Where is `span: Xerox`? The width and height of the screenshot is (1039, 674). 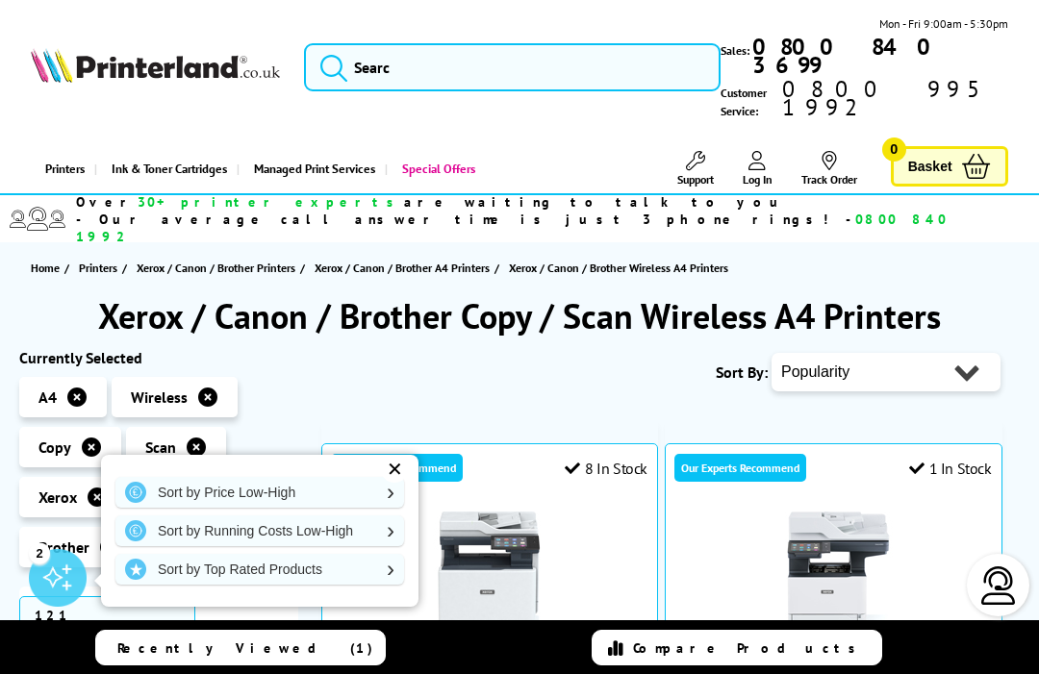 span: Xerox is located at coordinates (58, 497).